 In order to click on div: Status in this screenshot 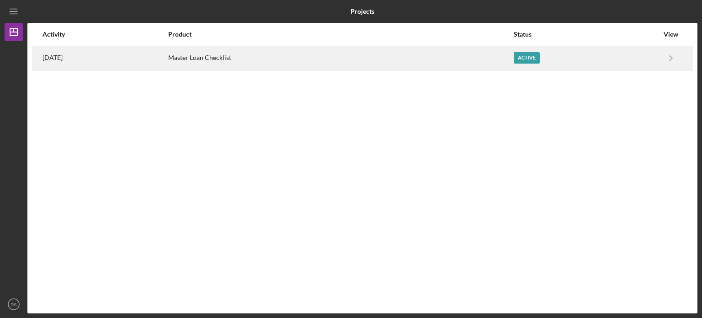, I will do `click(586, 34)`.